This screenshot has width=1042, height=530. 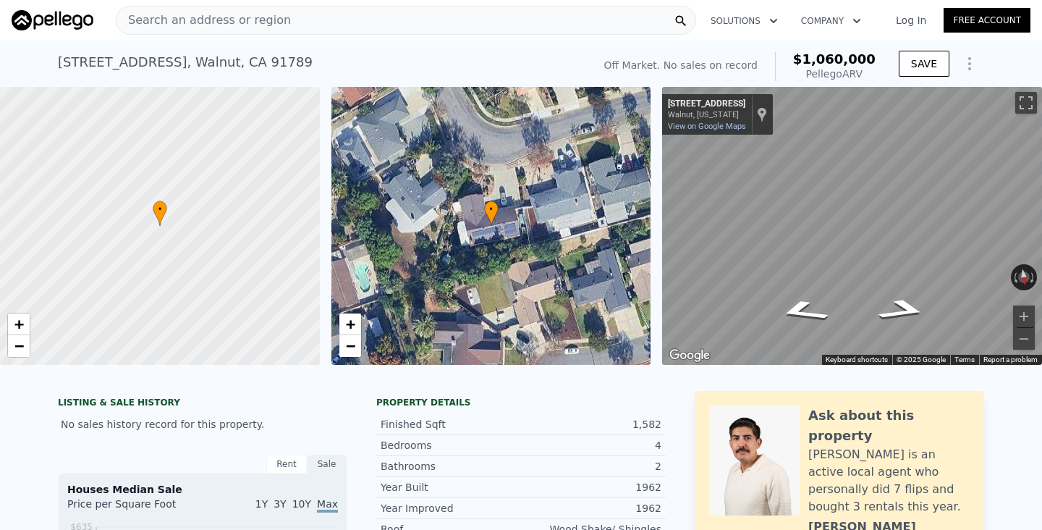 I want to click on button: SAVE, so click(x=924, y=64).